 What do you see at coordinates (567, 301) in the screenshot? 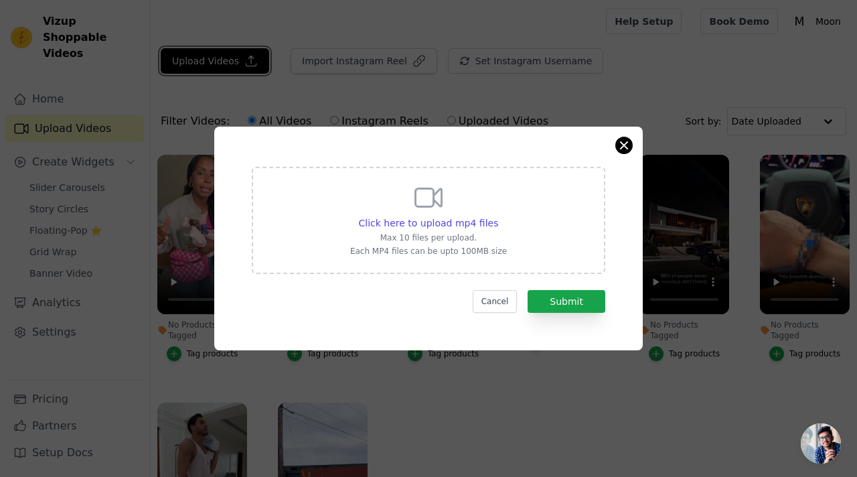
I see `button: Submit` at bounding box center [567, 301].